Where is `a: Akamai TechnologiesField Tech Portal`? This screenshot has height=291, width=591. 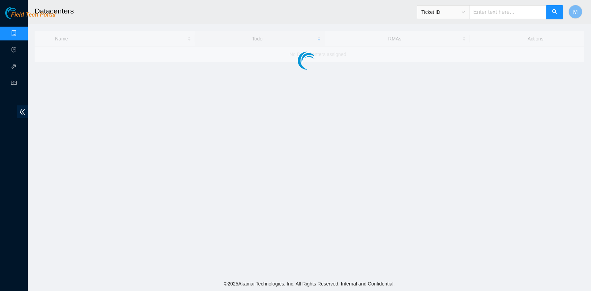
a: Akamai TechnologiesField Tech Portal is located at coordinates (30, 17).